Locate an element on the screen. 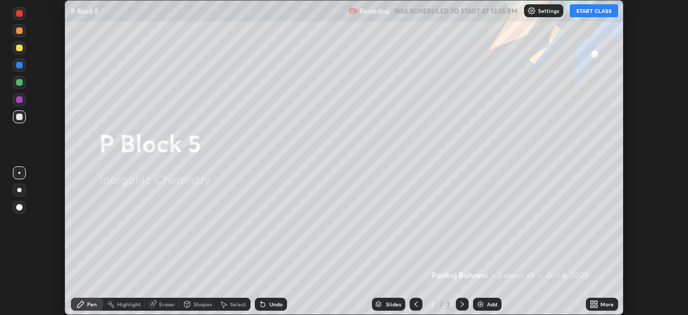  div: Add is located at coordinates (492, 304).